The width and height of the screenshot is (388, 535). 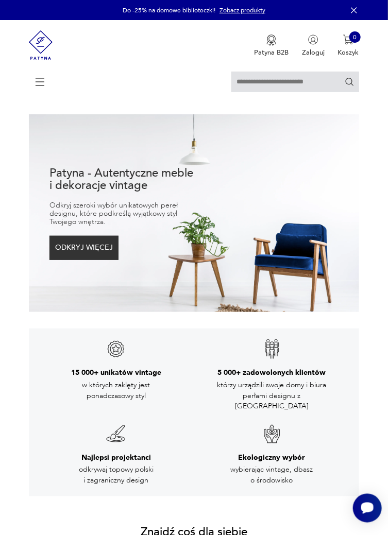 What do you see at coordinates (271, 46) in the screenshot?
I see `a: Ikona medaluPatyna B2B` at bounding box center [271, 46].